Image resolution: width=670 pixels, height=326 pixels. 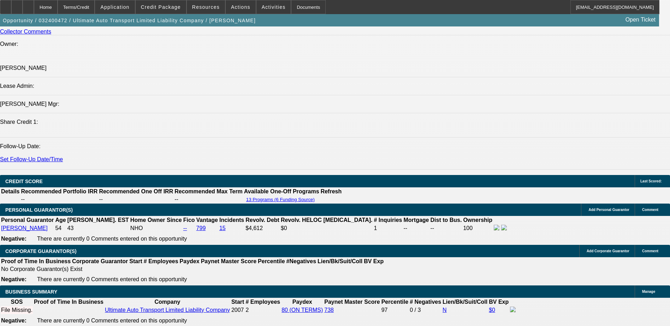 I want to click on div: 97, so click(x=395, y=311).